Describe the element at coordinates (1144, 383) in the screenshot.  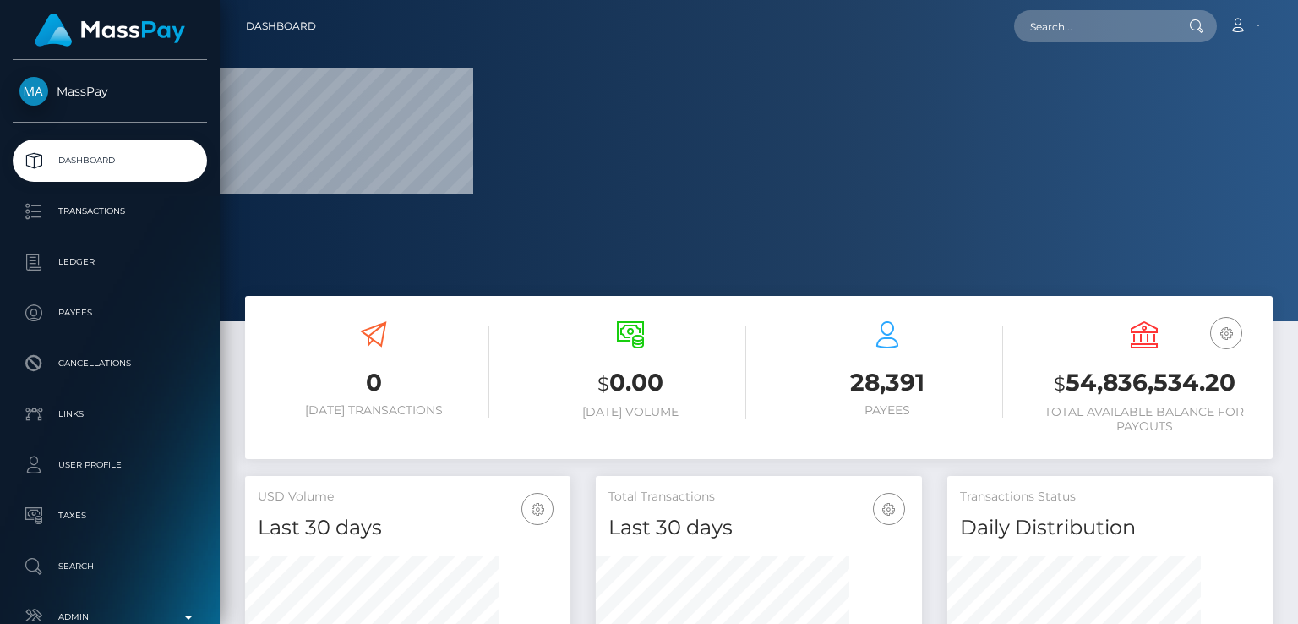
I see `h3: 54,836,534.20` at that location.